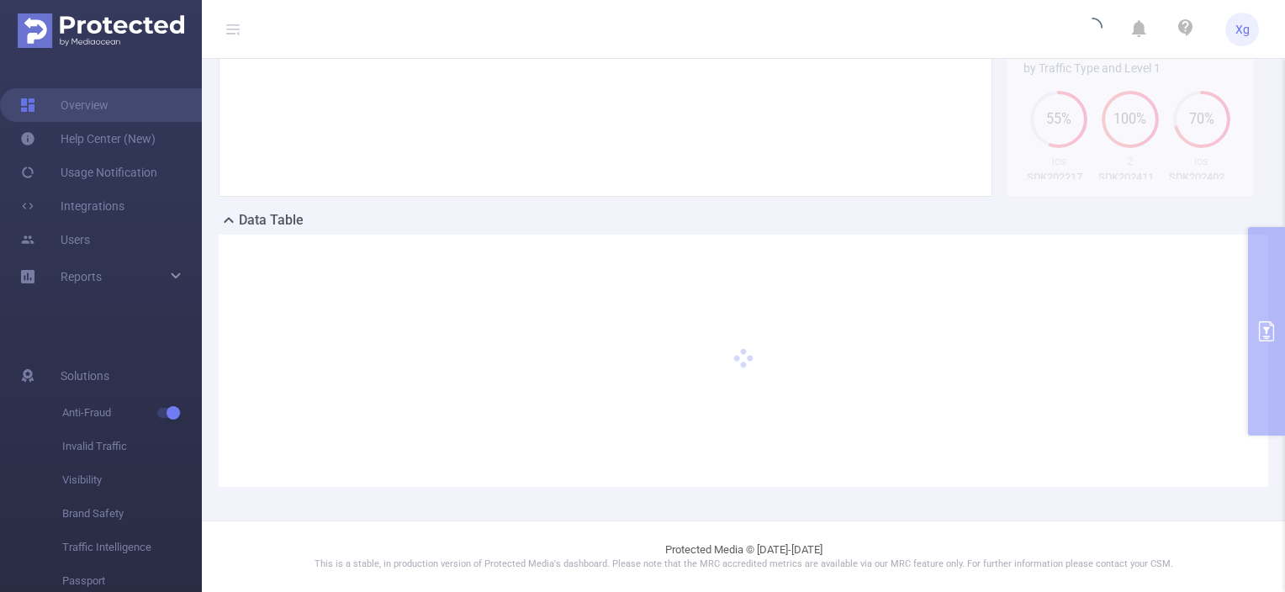 This screenshot has width=1285, height=592. What do you see at coordinates (81, 277) in the screenshot?
I see `a: Reports` at bounding box center [81, 277].